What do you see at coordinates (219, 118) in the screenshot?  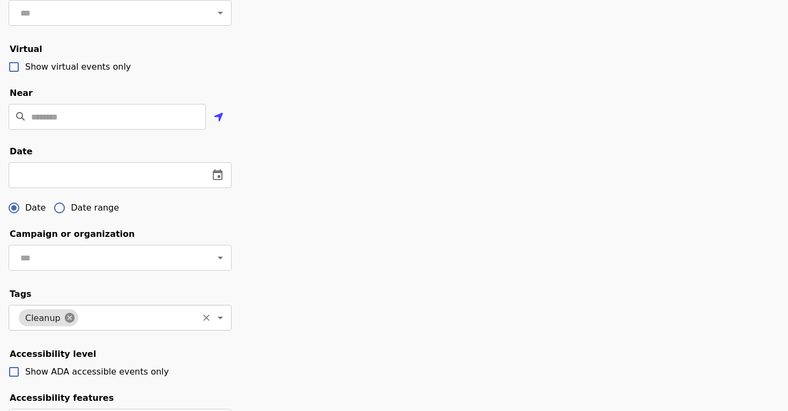 I see `button: Use my location` at bounding box center [219, 118].